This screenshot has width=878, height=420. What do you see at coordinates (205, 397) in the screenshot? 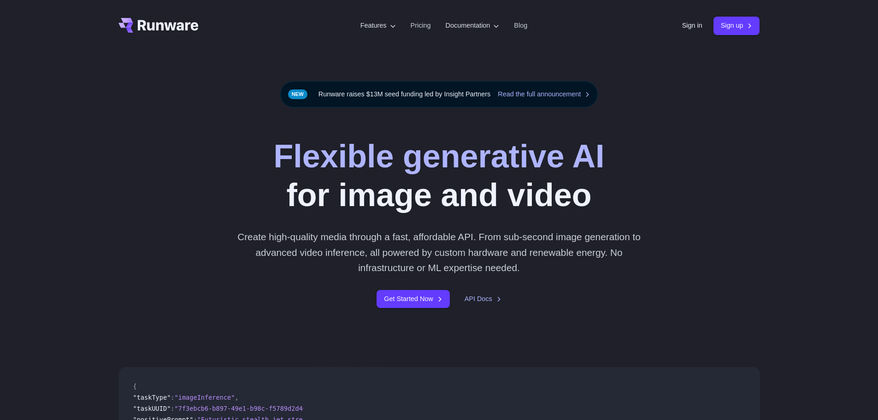
I see `span: "imageInference"` at bounding box center [205, 397].